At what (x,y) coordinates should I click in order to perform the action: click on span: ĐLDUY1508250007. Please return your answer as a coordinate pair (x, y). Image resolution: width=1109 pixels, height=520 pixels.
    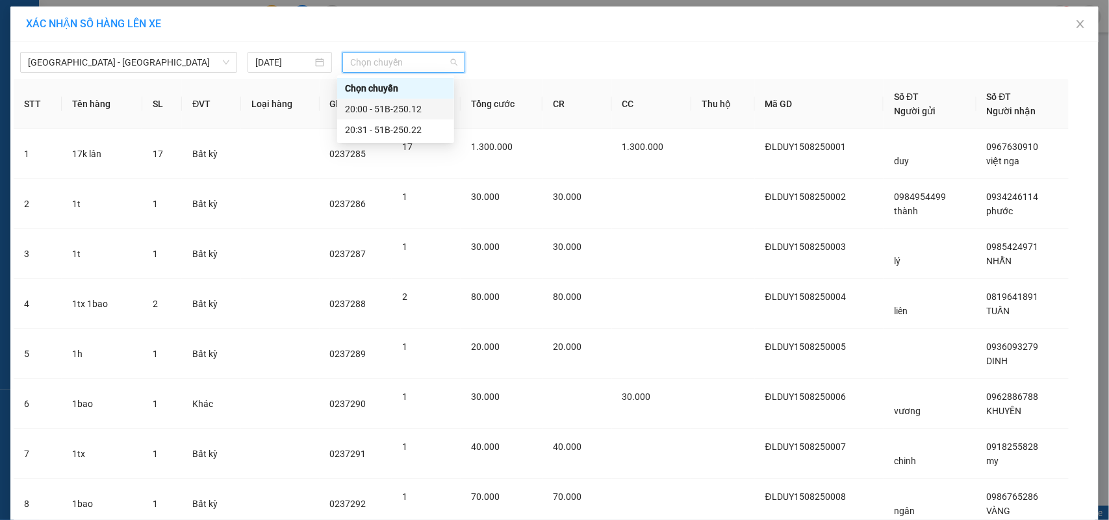
    Looking at the image, I should click on (805, 447).